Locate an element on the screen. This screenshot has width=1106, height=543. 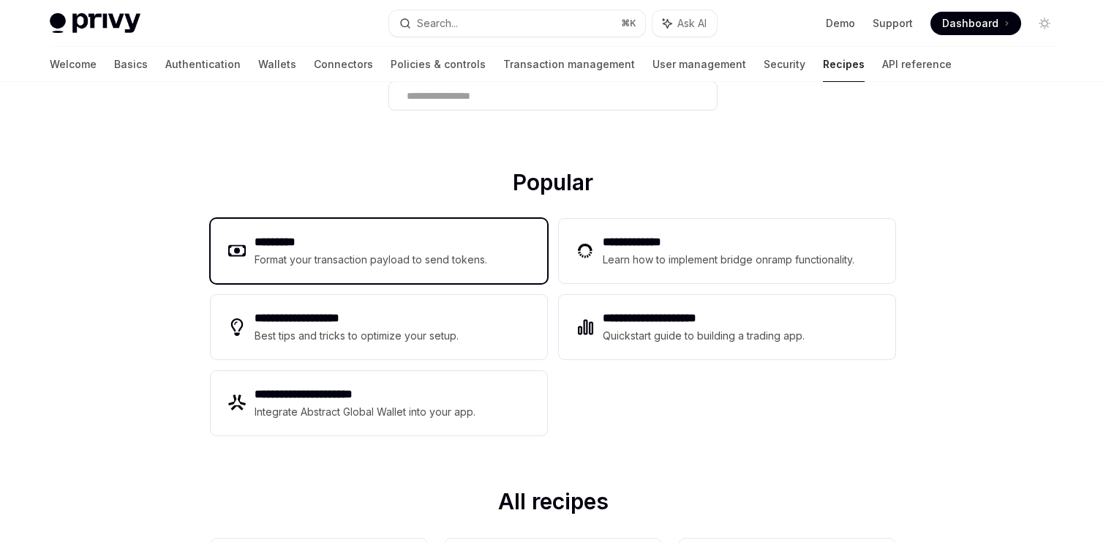
span: Dashboard is located at coordinates (970, 23).